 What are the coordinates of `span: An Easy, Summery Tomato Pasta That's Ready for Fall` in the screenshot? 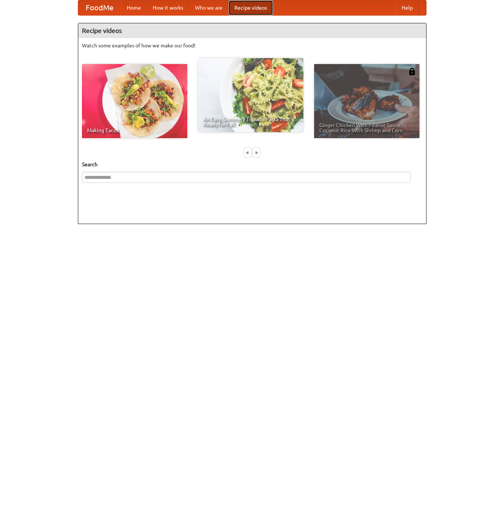 It's located at (251, 122).